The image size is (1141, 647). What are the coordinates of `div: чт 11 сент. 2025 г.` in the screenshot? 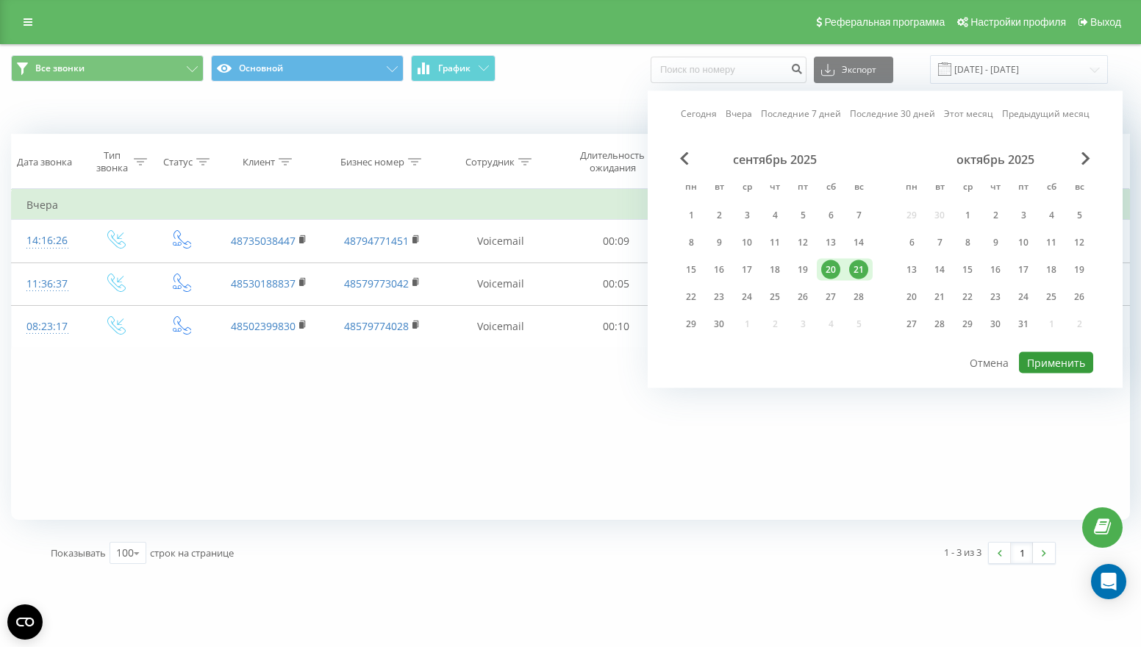 It's located at (775, 243).